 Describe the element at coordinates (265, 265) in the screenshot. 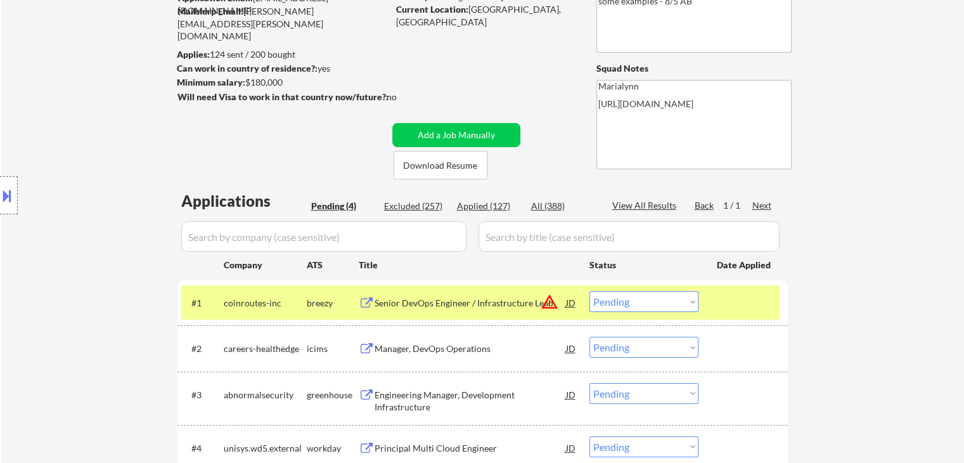

I see `div: Company` at that location.